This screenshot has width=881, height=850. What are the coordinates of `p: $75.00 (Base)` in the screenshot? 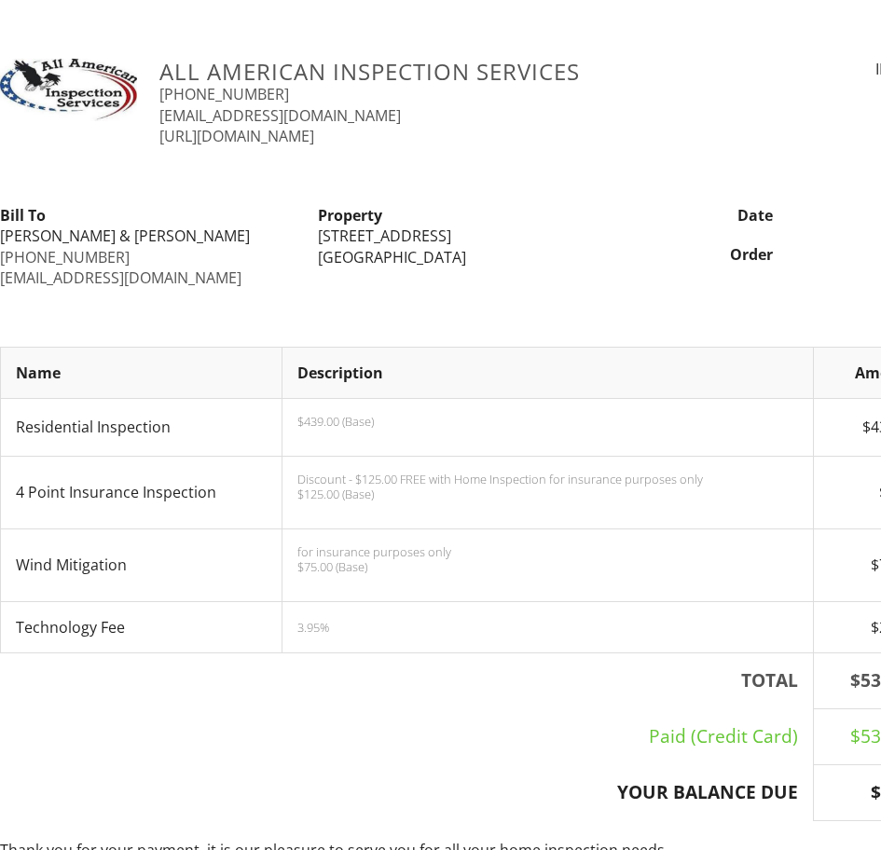 It's located at (547, 567).